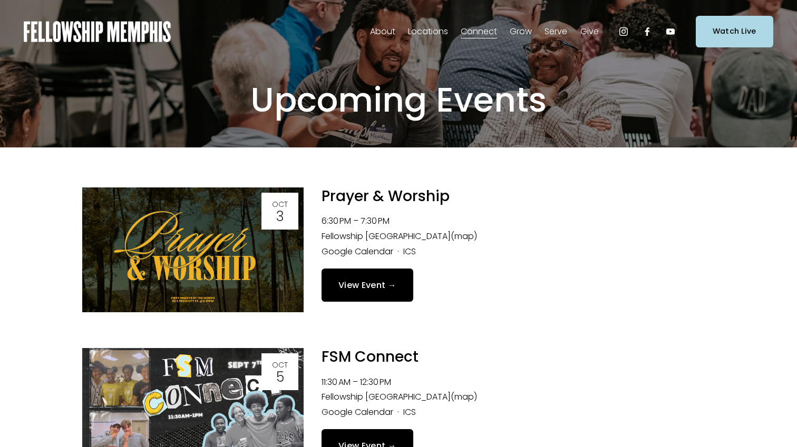 This screenshot has height=447, width=797. I want to click on time: 6:30 PM, so click(336, 221).